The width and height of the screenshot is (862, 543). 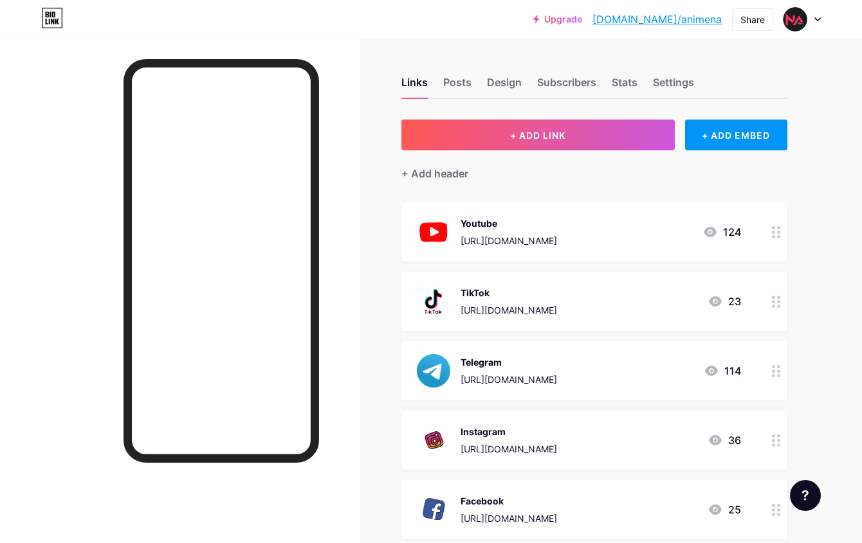 What do you see at coordinates (414, 86) in the screenshot?
I see `div: Links` at bounding box center [414, 86].